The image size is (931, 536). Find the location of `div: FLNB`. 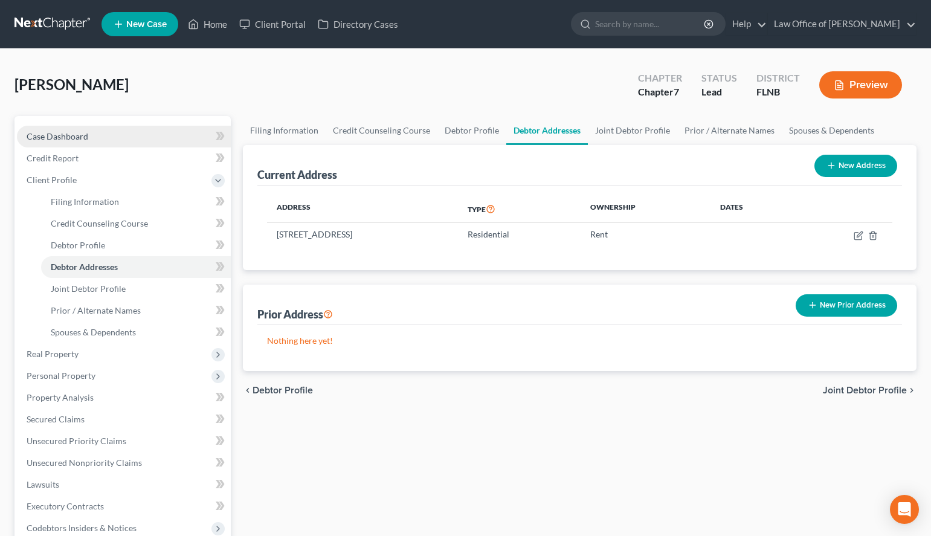

div: FLNB is located at coordinates (778, 92).